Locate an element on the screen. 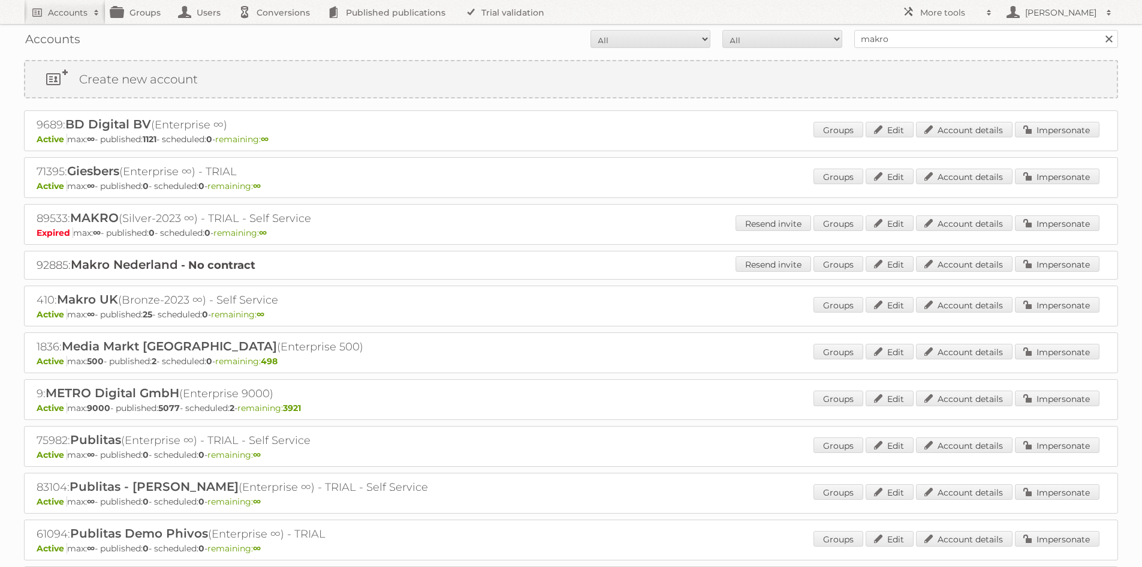 The width and height of the screenshot is (1142, 567). h2: 83104: (Enterprise ∞) - TRIAL - Self Service is located at coordinates (246, 487).